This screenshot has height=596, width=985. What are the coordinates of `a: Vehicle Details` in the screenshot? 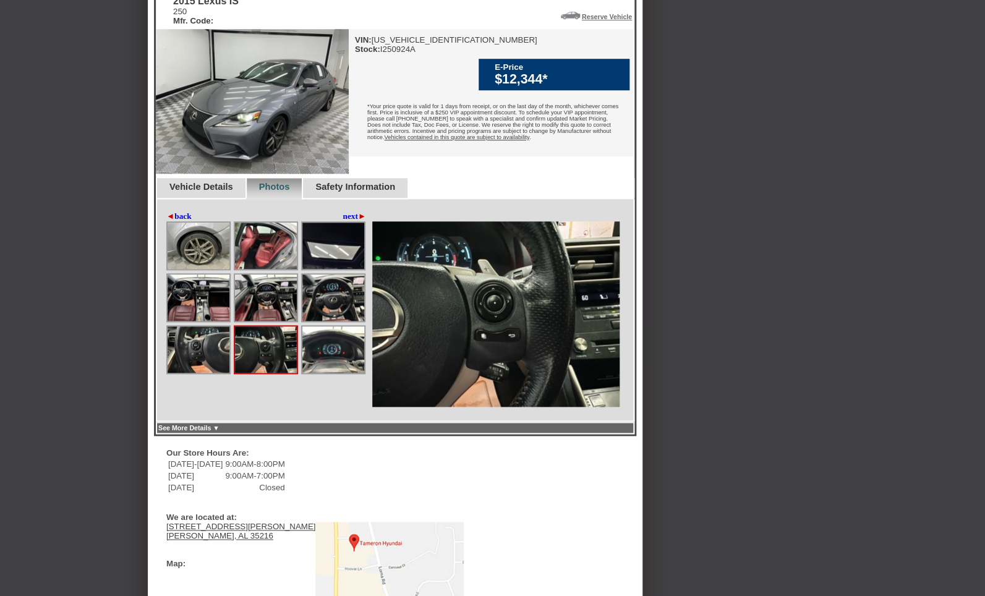 It's located at (201, 187).